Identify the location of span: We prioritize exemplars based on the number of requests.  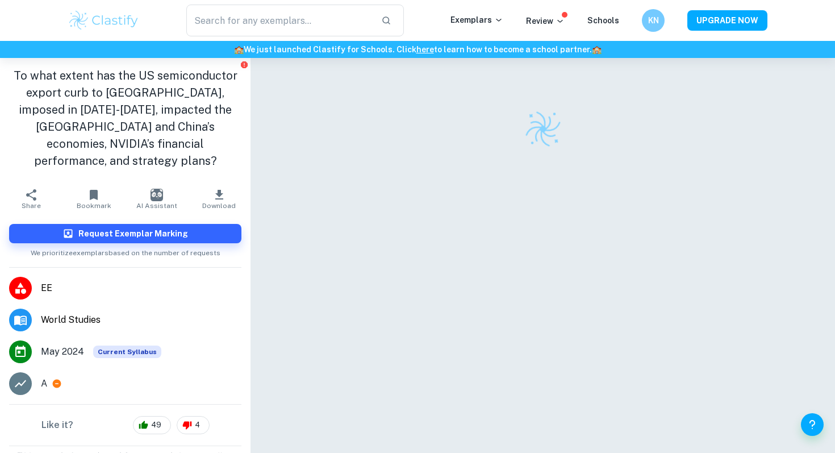
(126, 251).